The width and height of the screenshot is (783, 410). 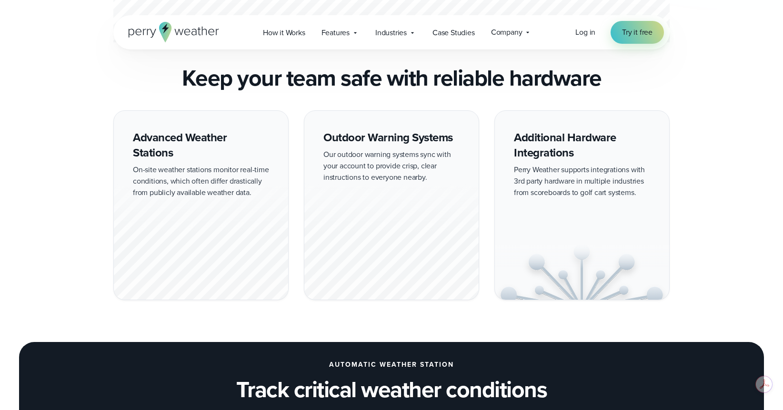 I want to click on span: Industries, so click(x=391, y=33).